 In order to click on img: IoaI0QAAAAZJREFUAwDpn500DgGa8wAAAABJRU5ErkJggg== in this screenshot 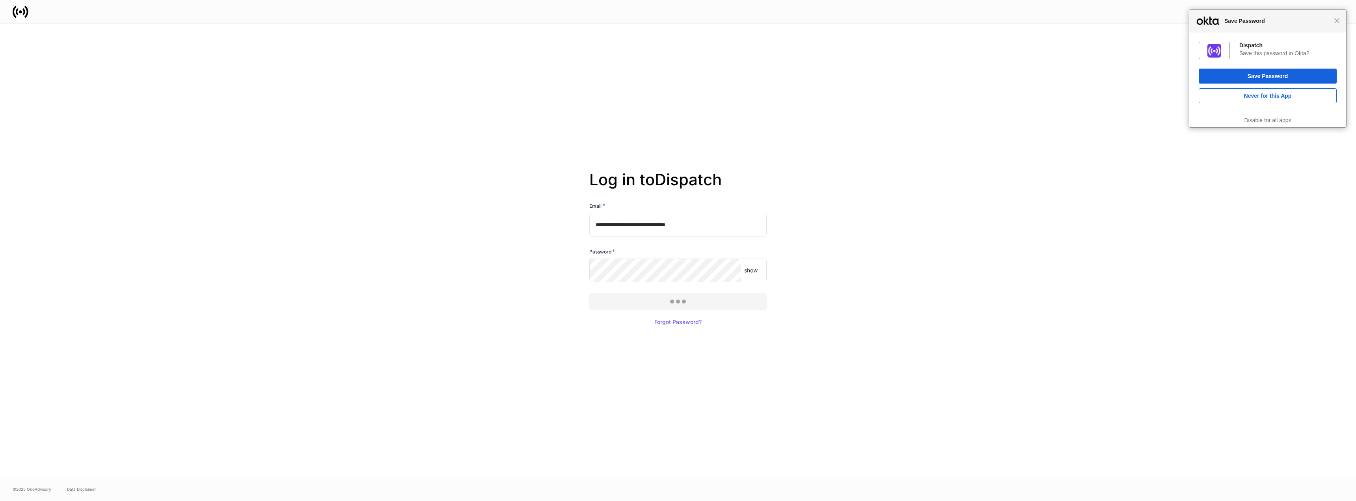, I will do `click(1214, 50)`.